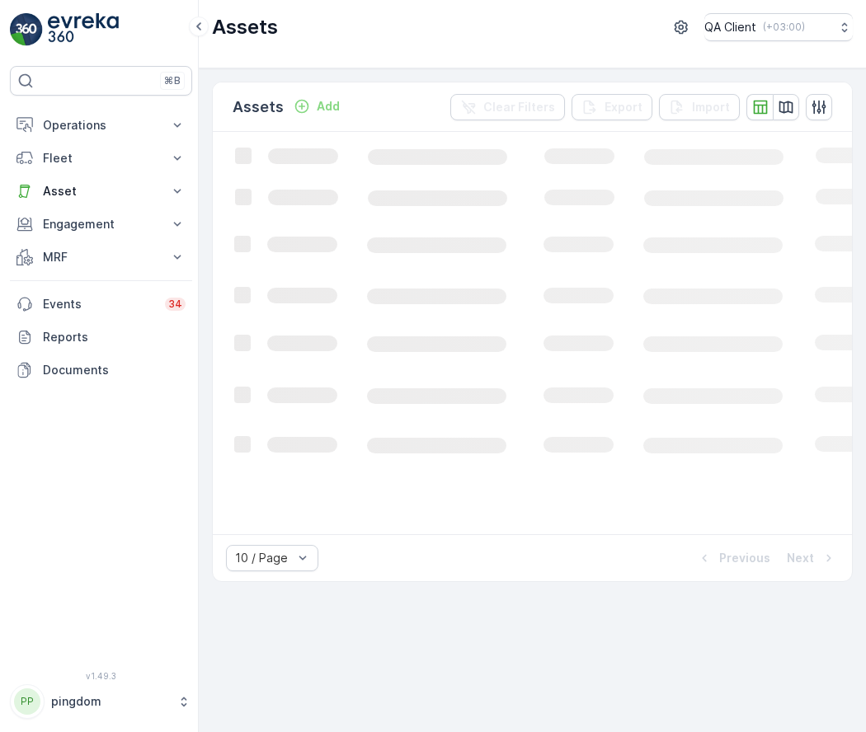 The image size is (866, 732). I want to click on p: Add, so click(328, 106).